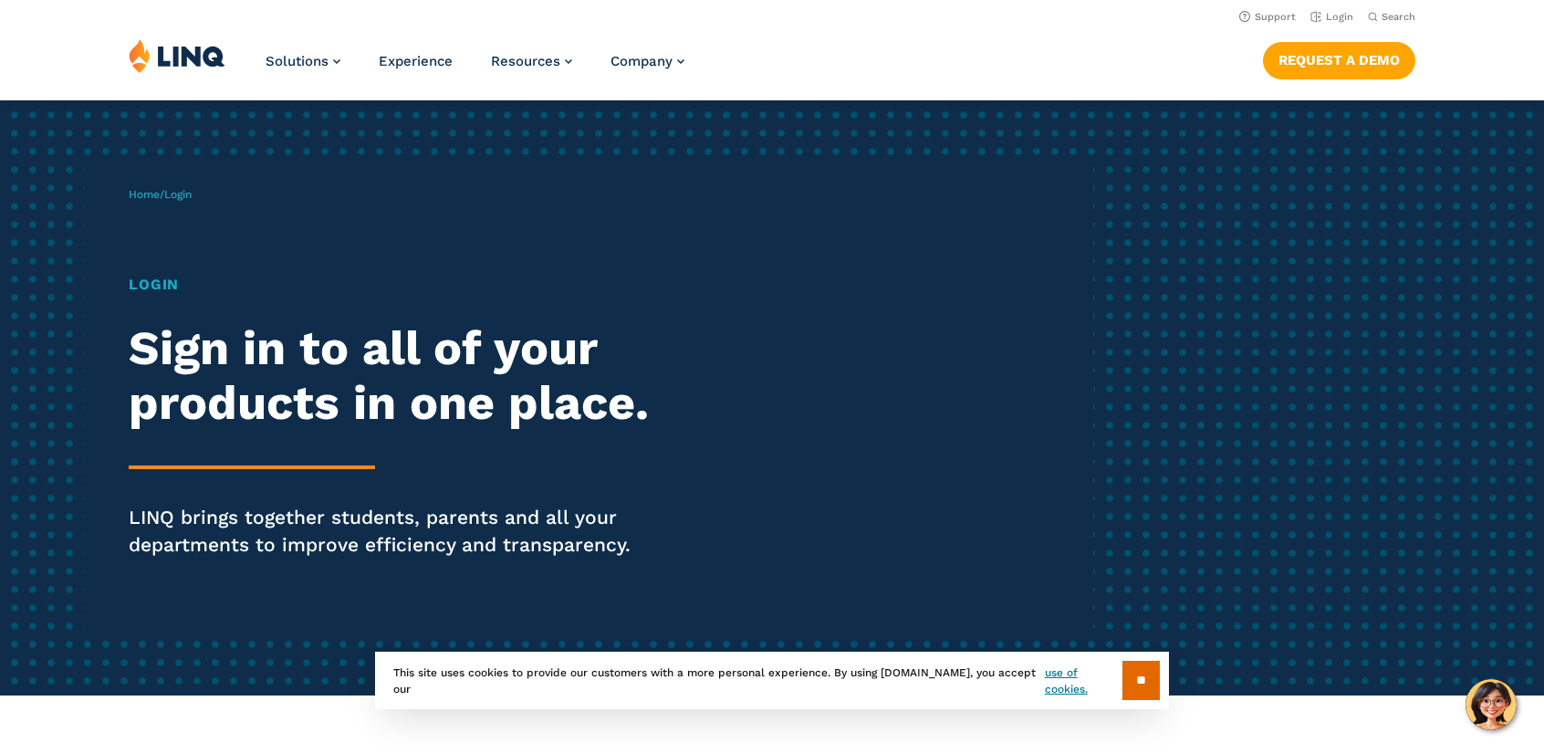 The image size is (1544, 753). I want to click on span: Company, so click(642, 61).